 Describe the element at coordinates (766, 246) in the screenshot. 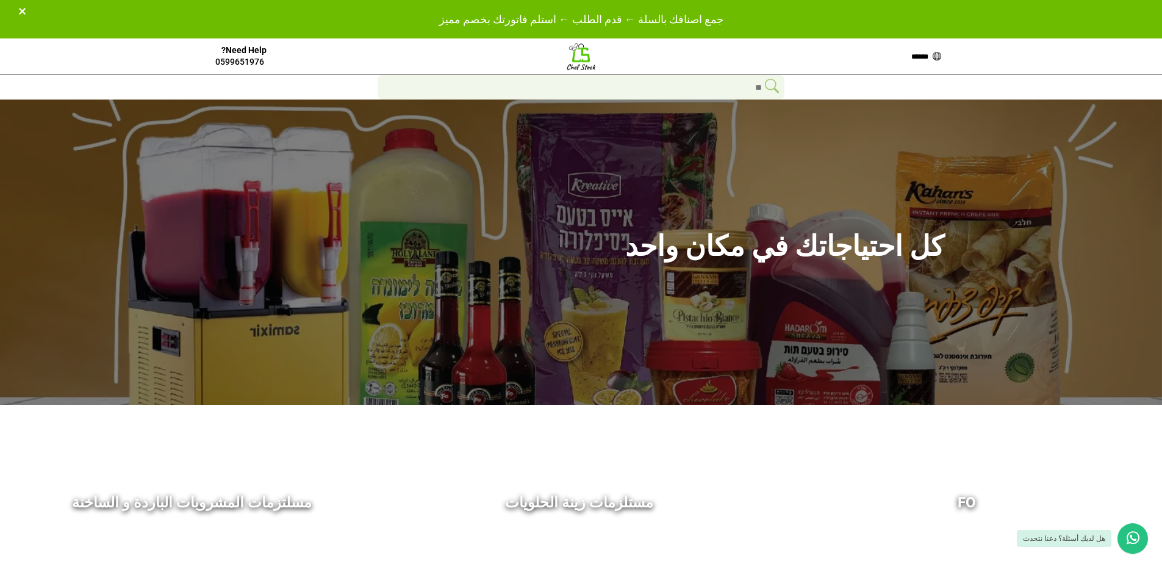

I see `h2: كل احتياجاتك في مكان واحد` at that location.